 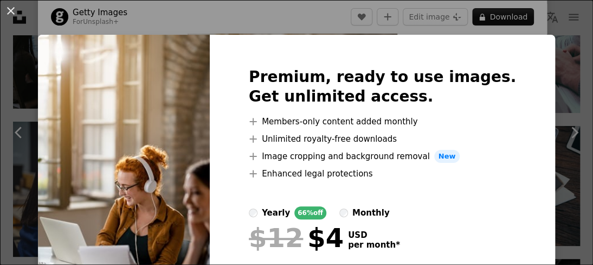 What do you see at coordinates (276, 238) in the screenshot?
I see `span: $12` at bounding box center [276, 238].